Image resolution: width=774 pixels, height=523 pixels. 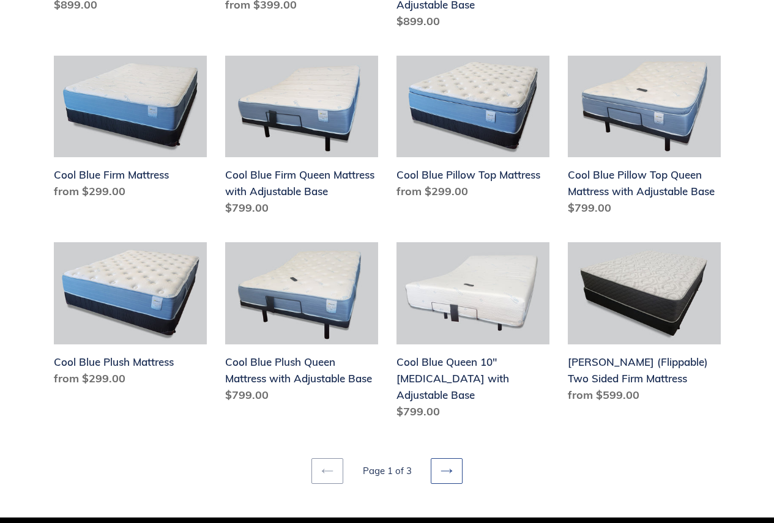 I want to click on a: Cool Blue Pillow Top Queen Mattress with Adjustable Base, so click(x=645, y=138).